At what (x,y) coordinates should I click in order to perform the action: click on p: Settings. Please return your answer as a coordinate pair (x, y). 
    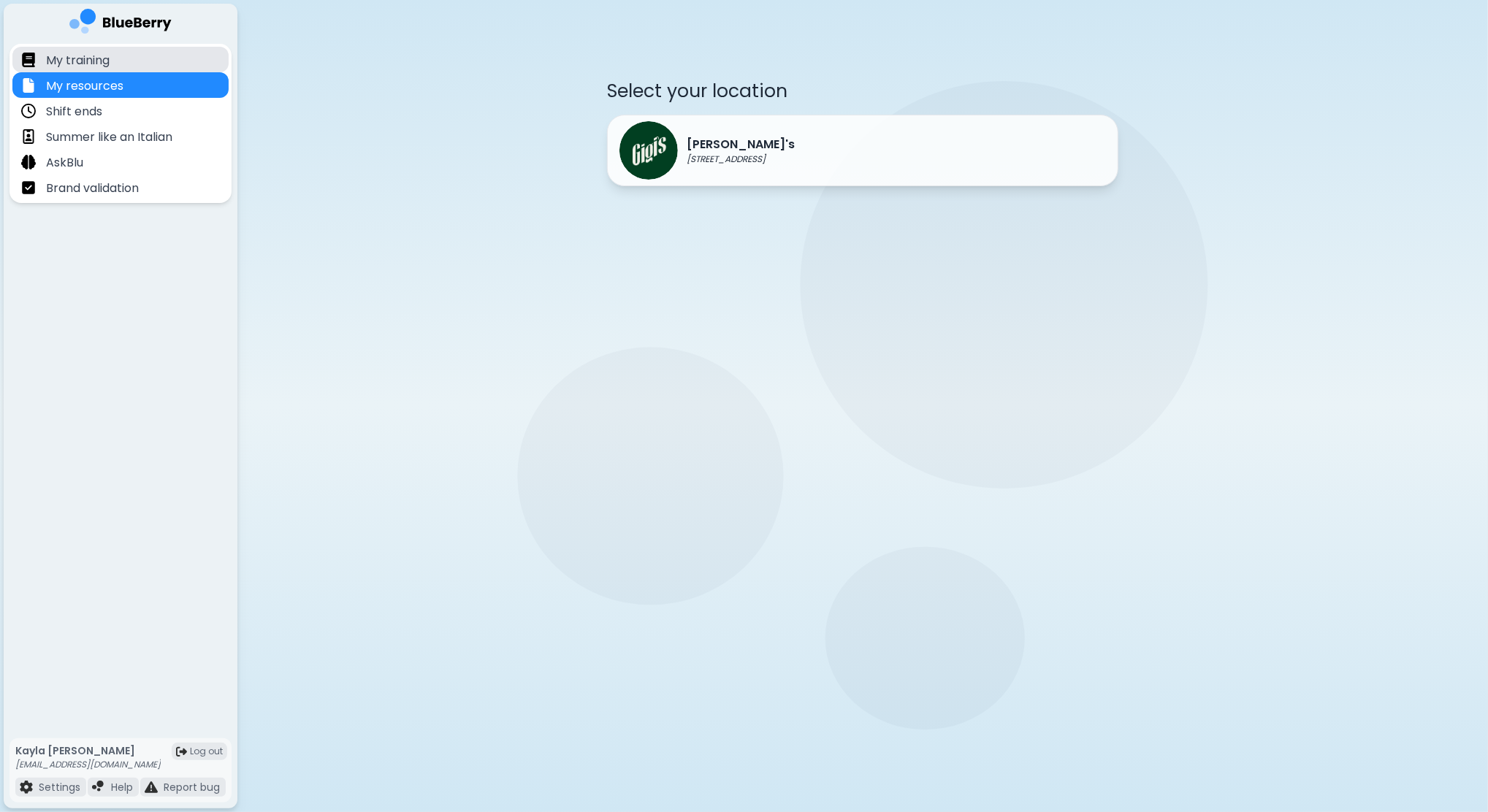
    Looking at the image, I should click on (59, 787).